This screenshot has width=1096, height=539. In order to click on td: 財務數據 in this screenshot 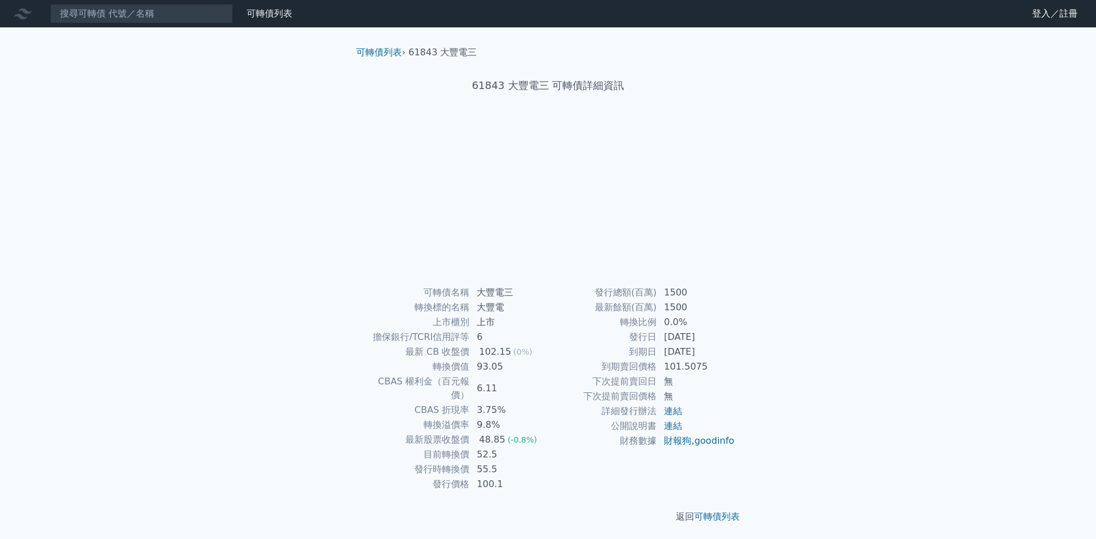, I will do `click(602, 441)`.